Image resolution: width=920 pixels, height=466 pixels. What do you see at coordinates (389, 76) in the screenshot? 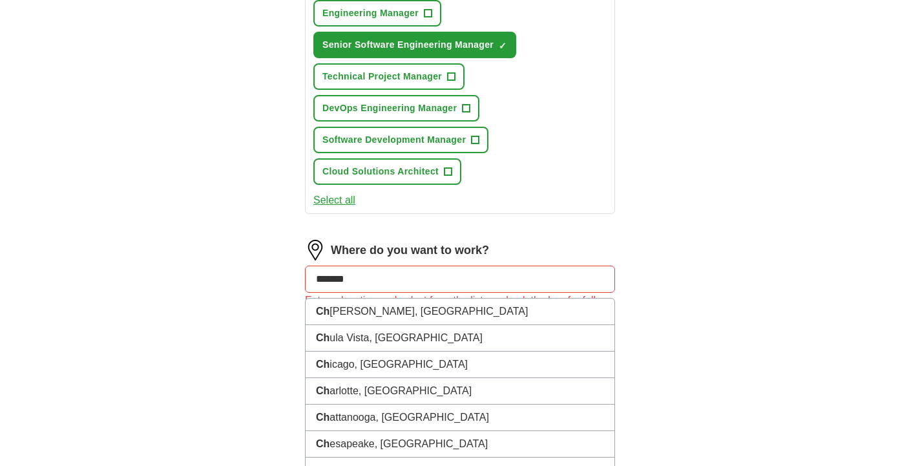
I see `button: Technical Project Manager` at bounding box center [389, 76].